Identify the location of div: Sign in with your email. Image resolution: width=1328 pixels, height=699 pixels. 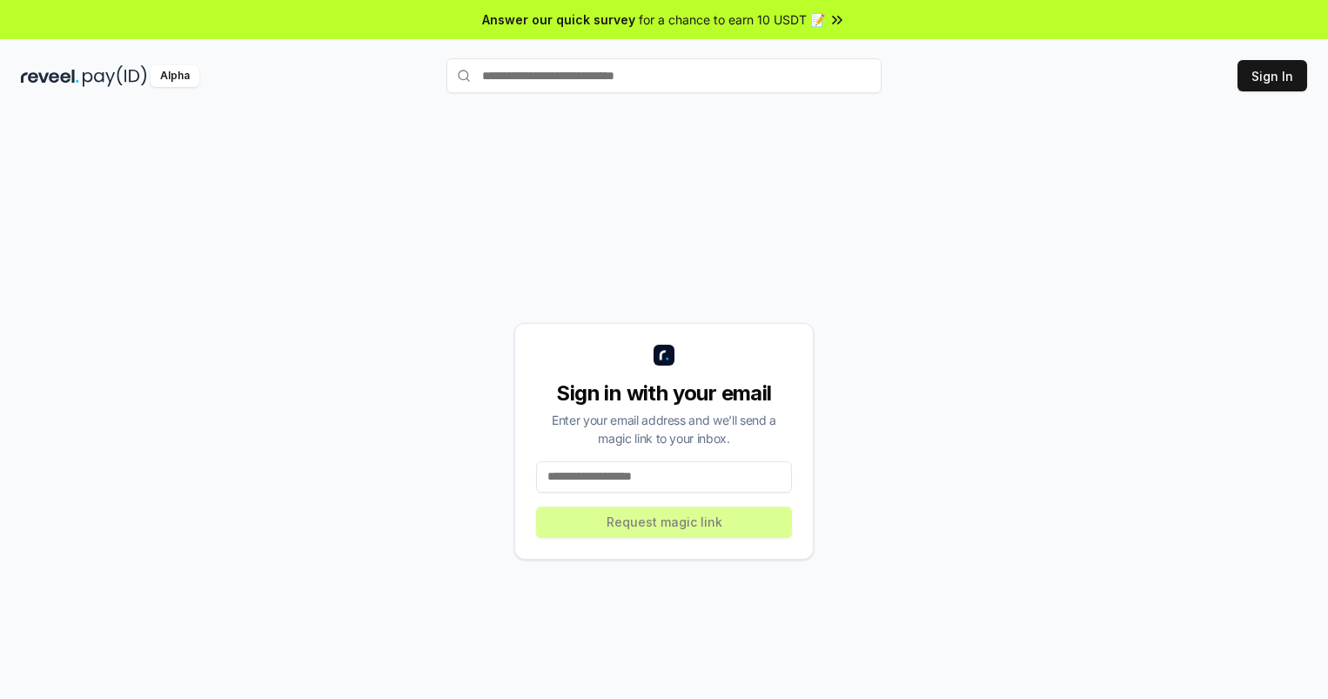
(664, 393).